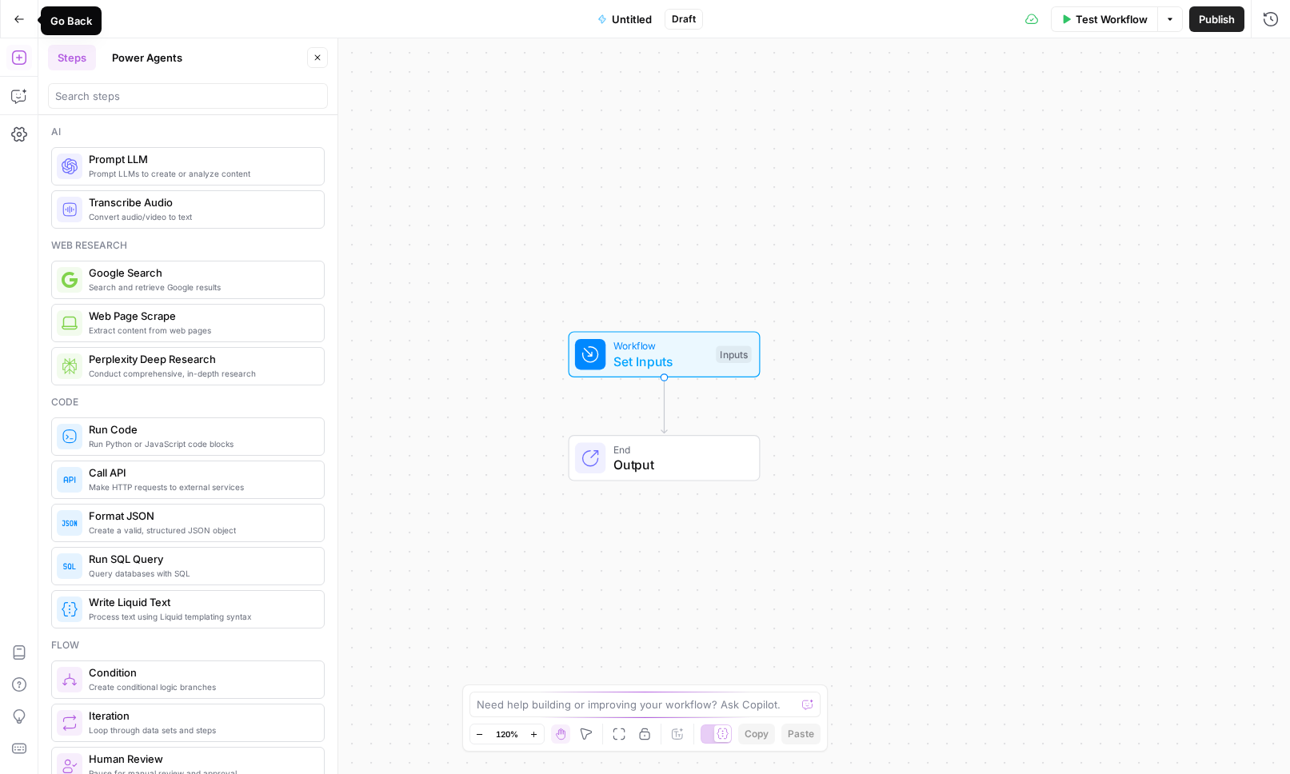 The image size is (1290, 774). I want to click on span: Condition, so click(200, 672).